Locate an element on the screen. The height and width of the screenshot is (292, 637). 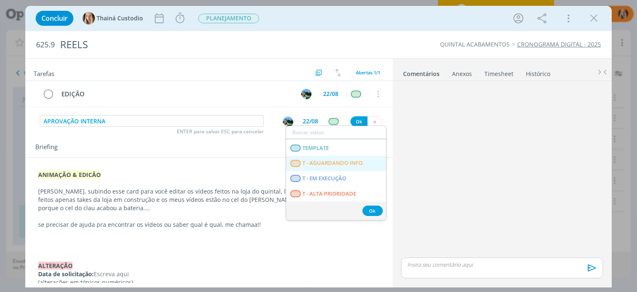
span: T - AGUARDANDO INFO. is located at coordinates (334, 163).